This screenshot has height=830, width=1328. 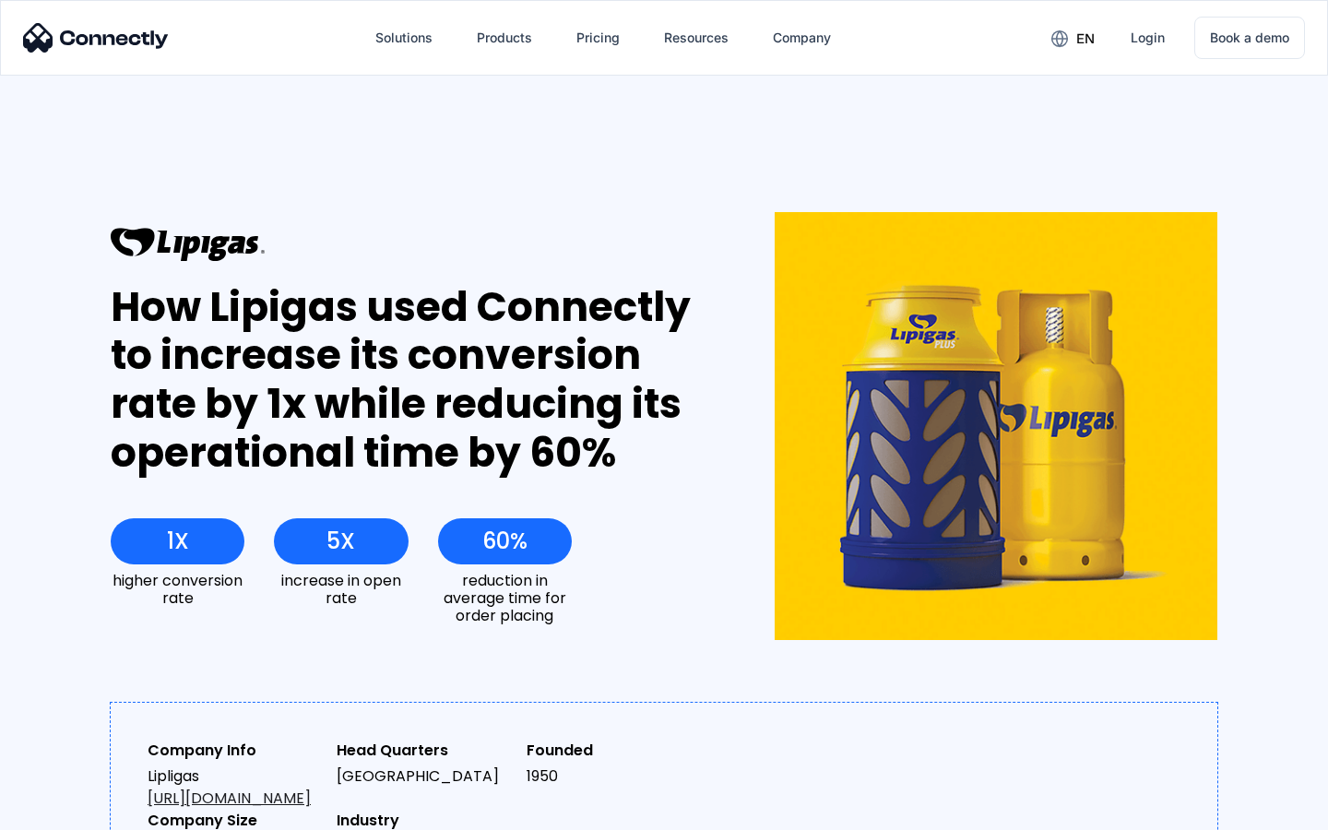 What do you see at coordinates (408, 380) in the screenshot?
I see `div: How Lipigas used Connectly to increase its conversion rate by 1x while reducing its operational t...` at bounding box center [408, 380].